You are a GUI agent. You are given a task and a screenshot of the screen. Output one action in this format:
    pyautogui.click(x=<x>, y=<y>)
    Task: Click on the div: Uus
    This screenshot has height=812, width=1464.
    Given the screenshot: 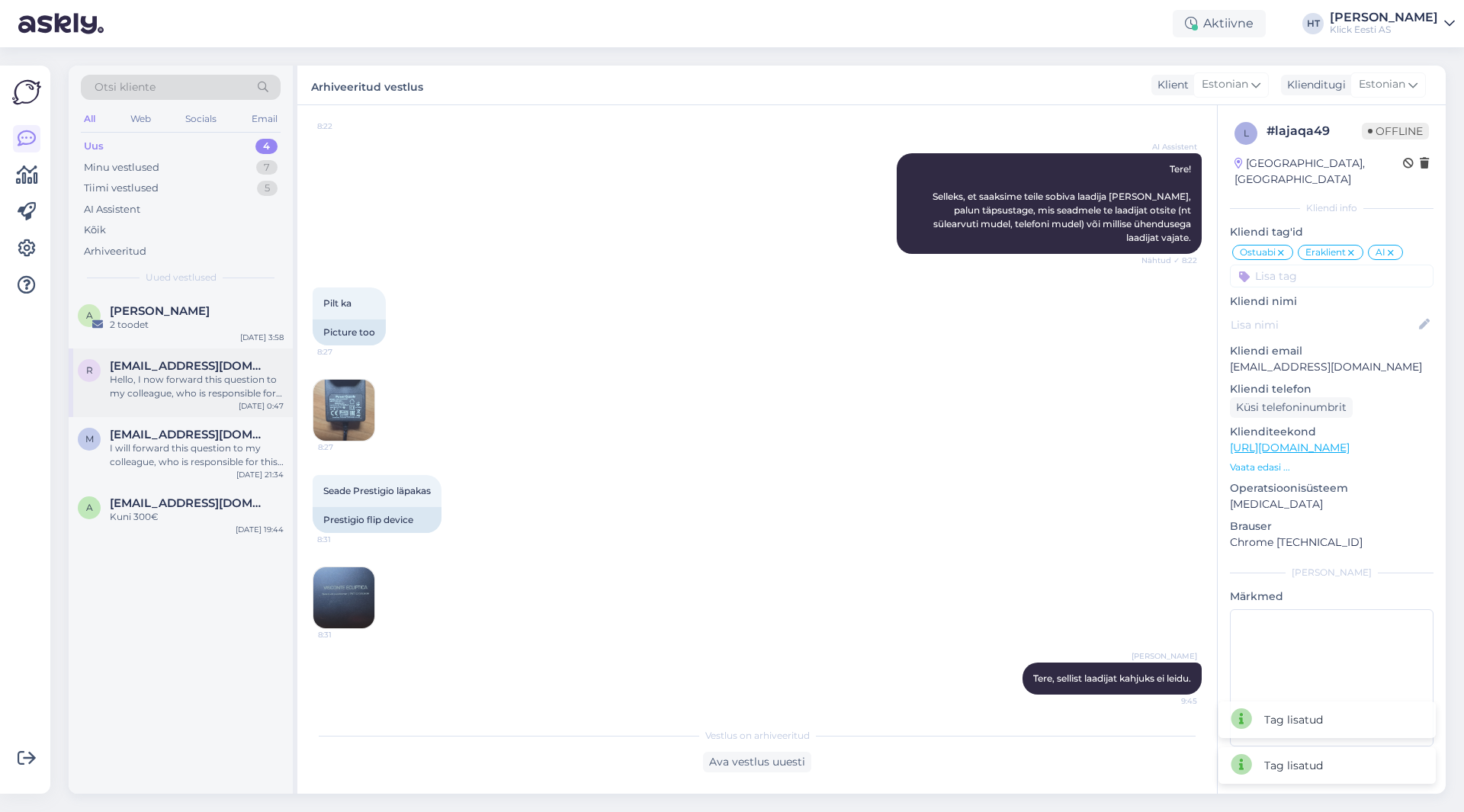 What is the action you would take?
    pyautogui.click(x=94, y=147)
    